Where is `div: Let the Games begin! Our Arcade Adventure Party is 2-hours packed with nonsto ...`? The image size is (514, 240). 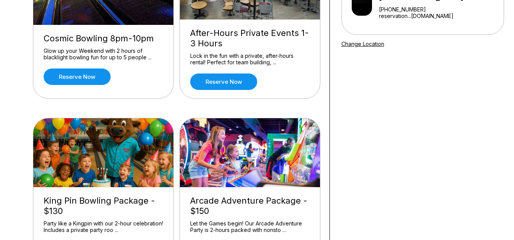
div: Let the Games begin! Our Arcade Adventure Party is 2-hours packed with nonsto ... is located at coordinates (250, 226).